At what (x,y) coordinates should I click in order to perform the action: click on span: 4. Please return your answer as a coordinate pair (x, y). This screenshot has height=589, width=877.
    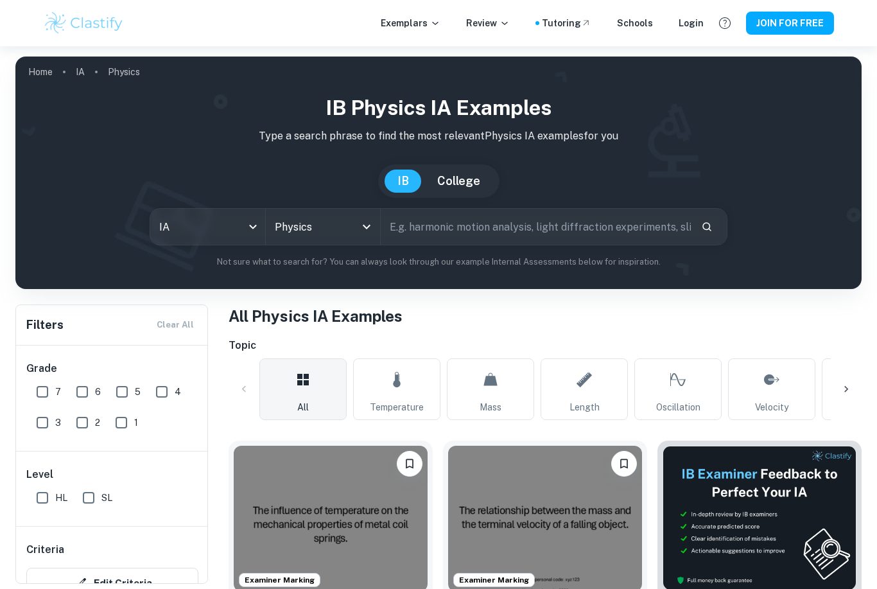
    Looking at the image, I should click on (178, 392).